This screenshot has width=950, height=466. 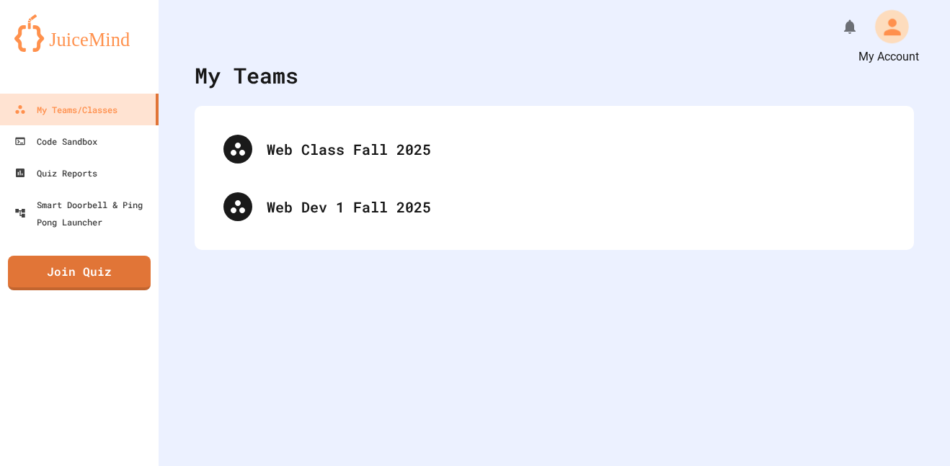 I want to click on div: My Notifications, so click(x=839, y=27).